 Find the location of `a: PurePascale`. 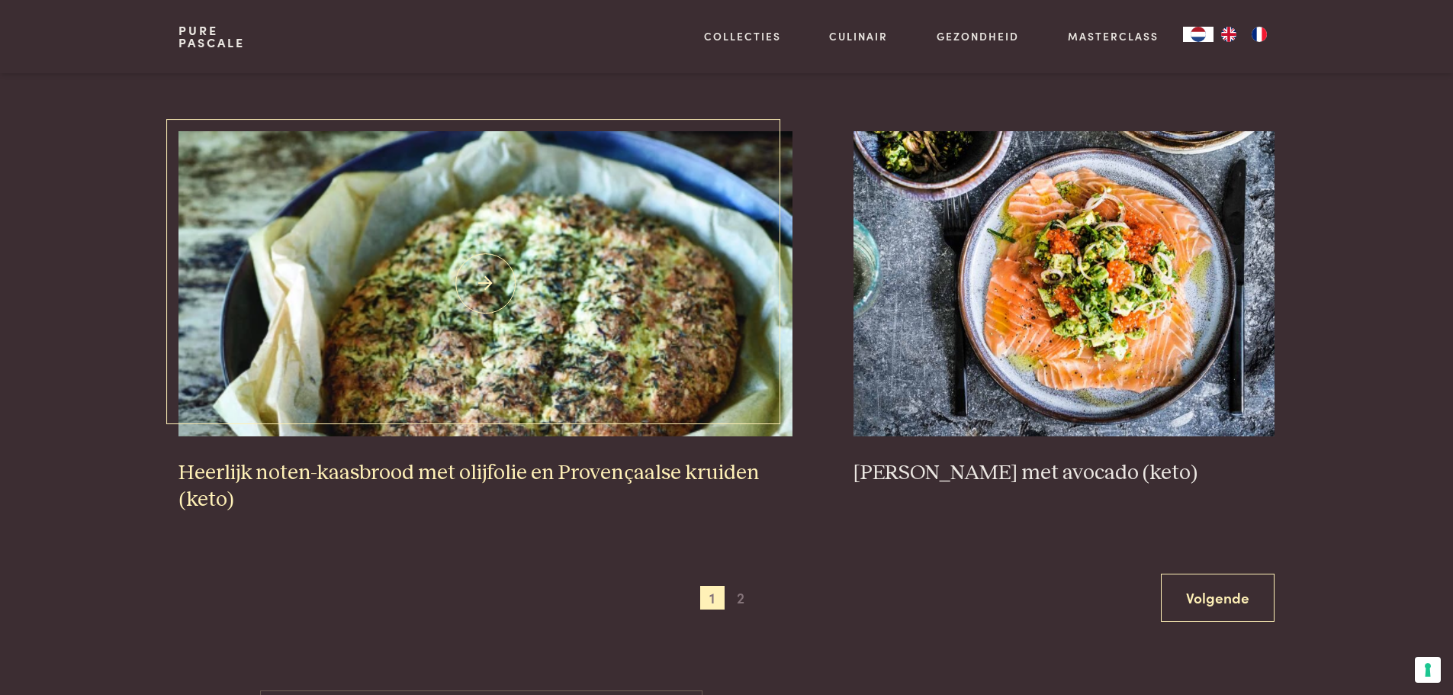

a: PurePascale is located at coordinates (211, 37).